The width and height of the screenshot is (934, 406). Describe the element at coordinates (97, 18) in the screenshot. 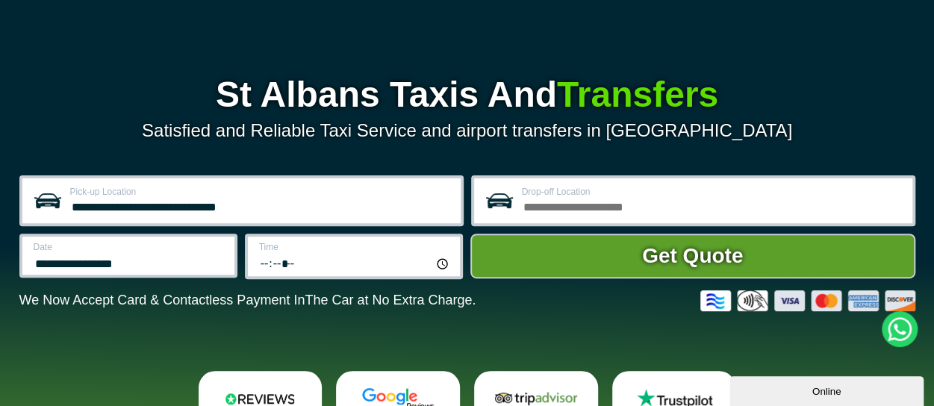

I see `div: Online` at that location.